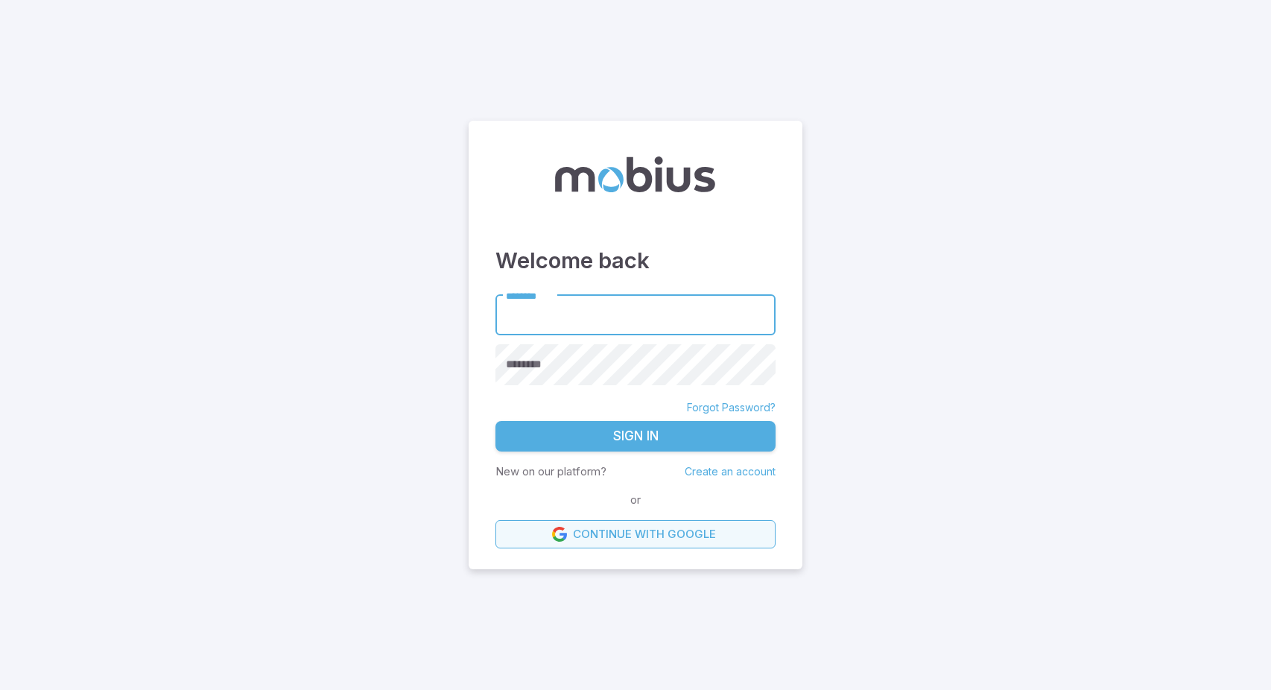  What do you see at coordinates (551, 472) in the screenshot?
I see `p: New on our platform?` at bounding box center [551, 472].